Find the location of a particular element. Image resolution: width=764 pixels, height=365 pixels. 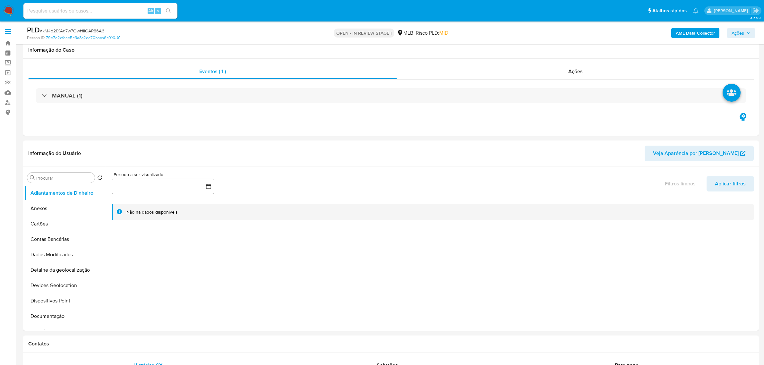

a: Notificações is located at coordinates (696, 11).